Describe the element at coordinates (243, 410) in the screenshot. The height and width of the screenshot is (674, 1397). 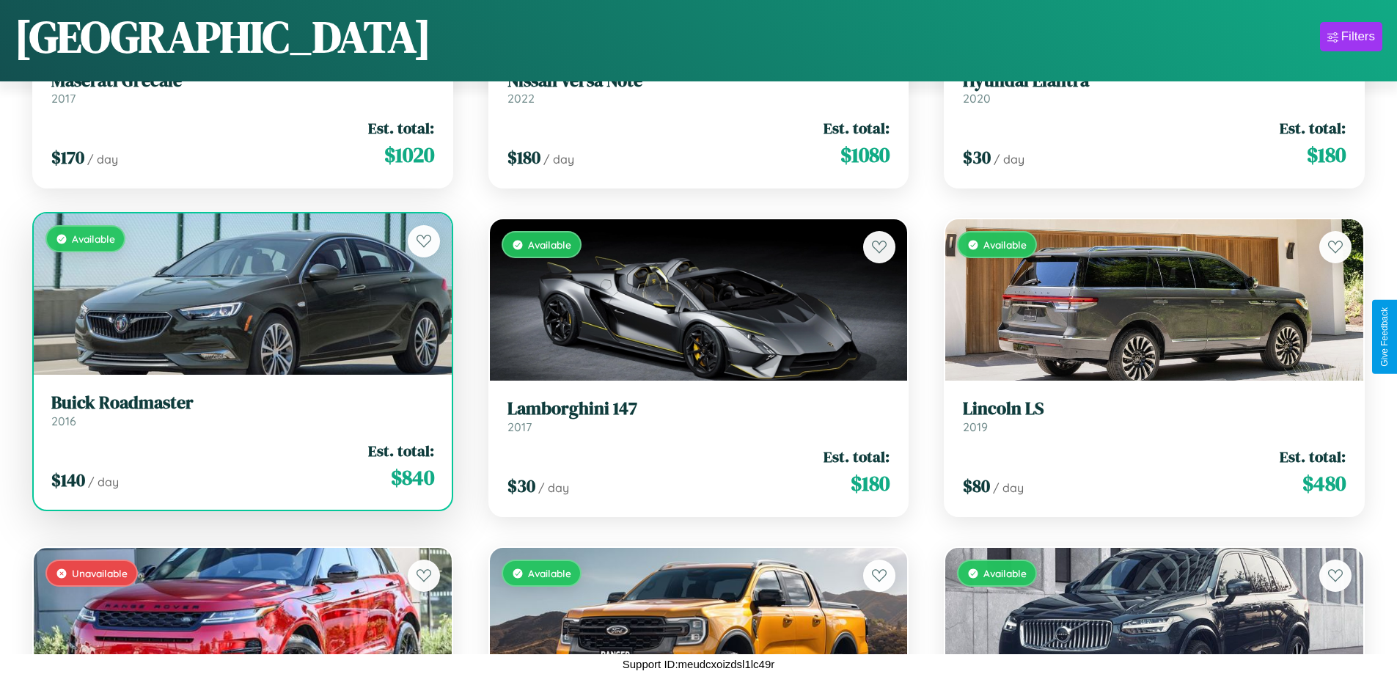
I see `a: Buick Roadmaster2016` at that location.